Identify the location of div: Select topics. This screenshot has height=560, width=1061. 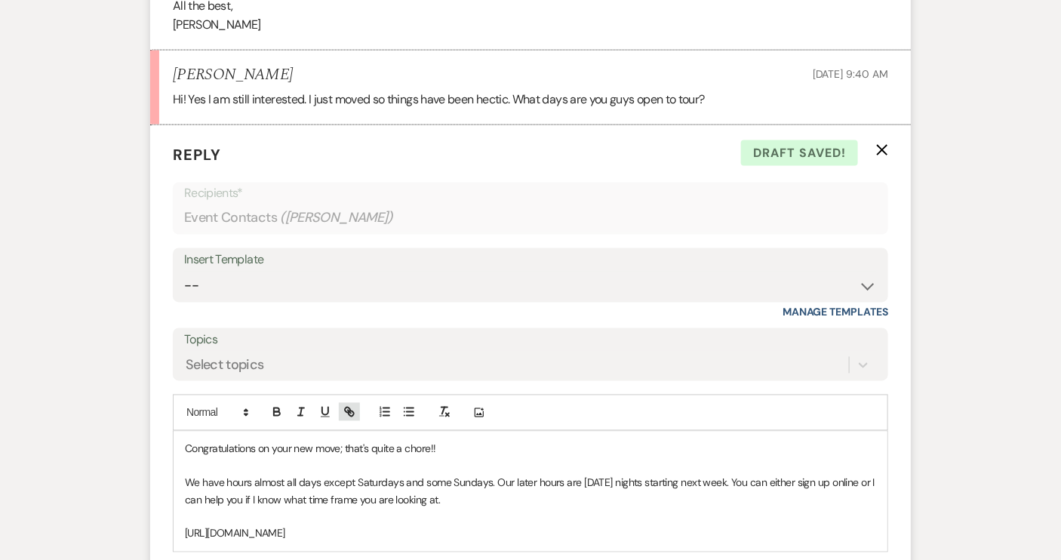
(225, 365).